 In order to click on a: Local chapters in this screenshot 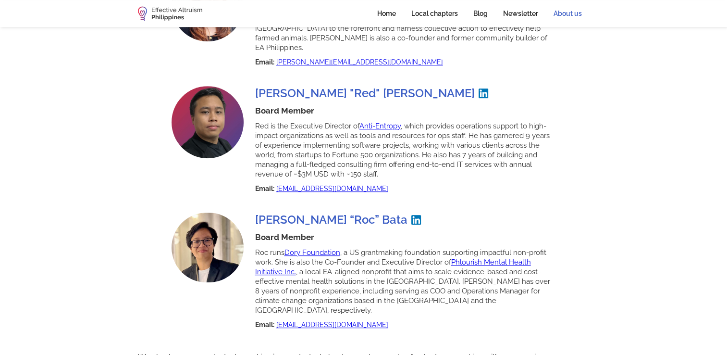, I will do `click(435, 13)`.